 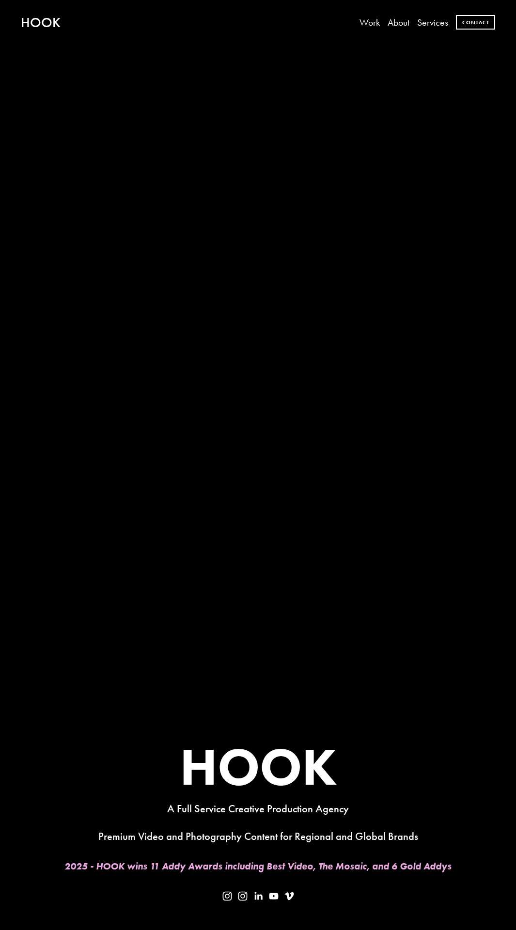 I want to click on a: LinkedIn, so click(x=258, y=896).